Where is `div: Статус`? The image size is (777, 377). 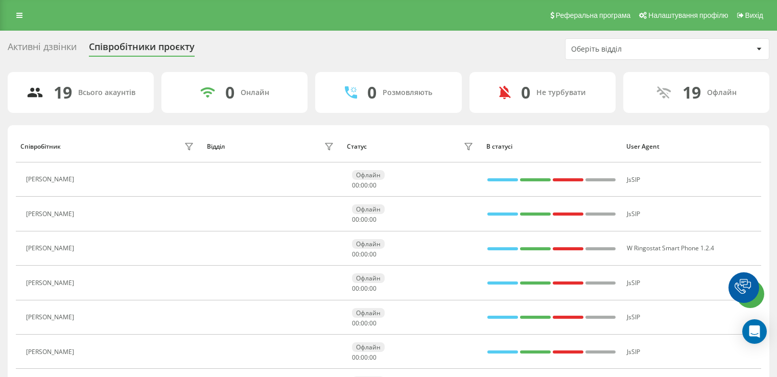
div: Статус is located at coordinates (356, 147).